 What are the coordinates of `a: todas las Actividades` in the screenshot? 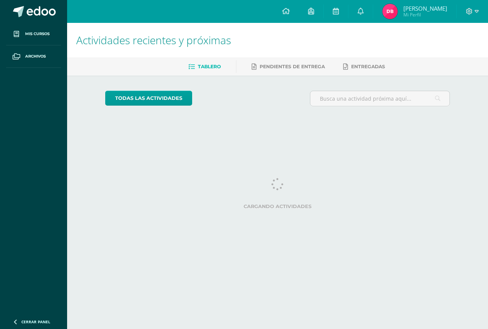 It's located at (149, 98).